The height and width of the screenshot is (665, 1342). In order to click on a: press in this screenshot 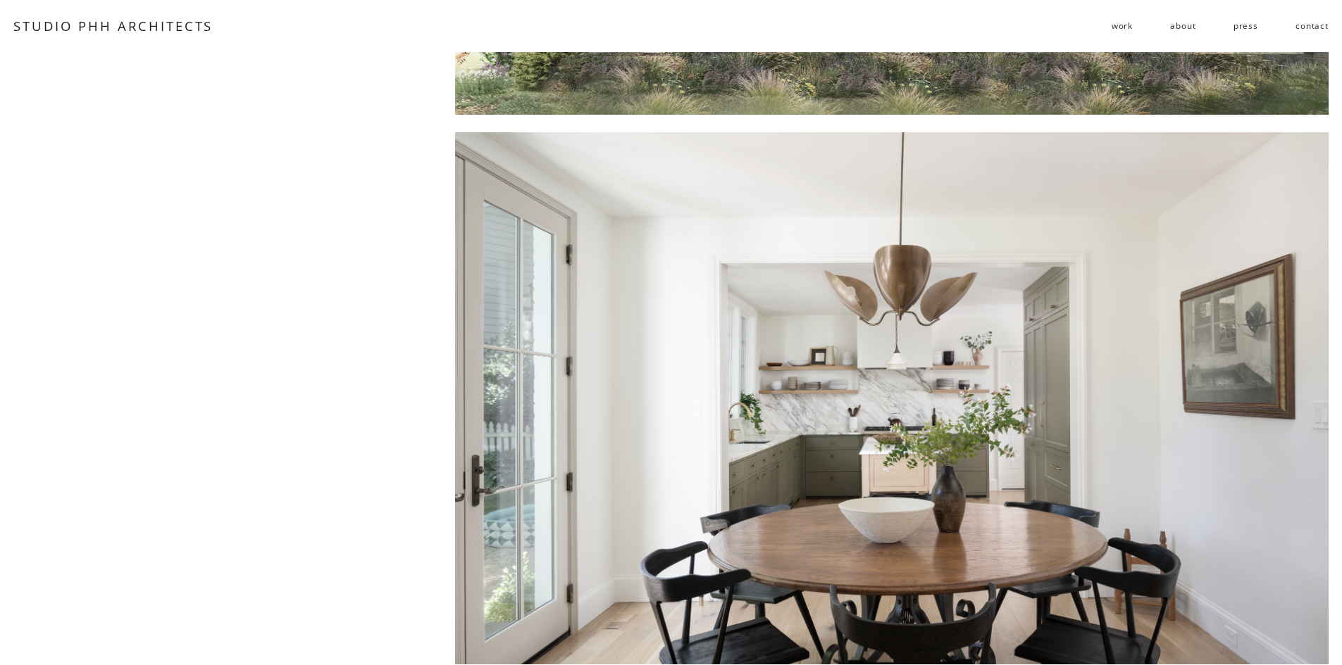, I will do `click(1245, 26)`.